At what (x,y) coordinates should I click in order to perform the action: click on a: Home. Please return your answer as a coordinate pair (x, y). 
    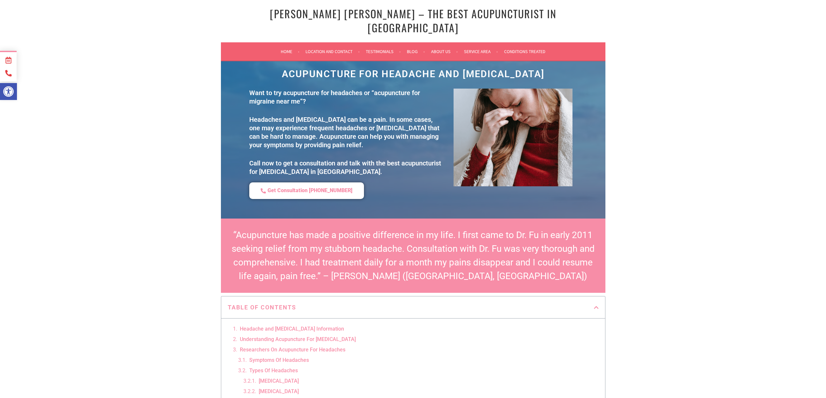
    Looking at the image, I should click on (290, 52).